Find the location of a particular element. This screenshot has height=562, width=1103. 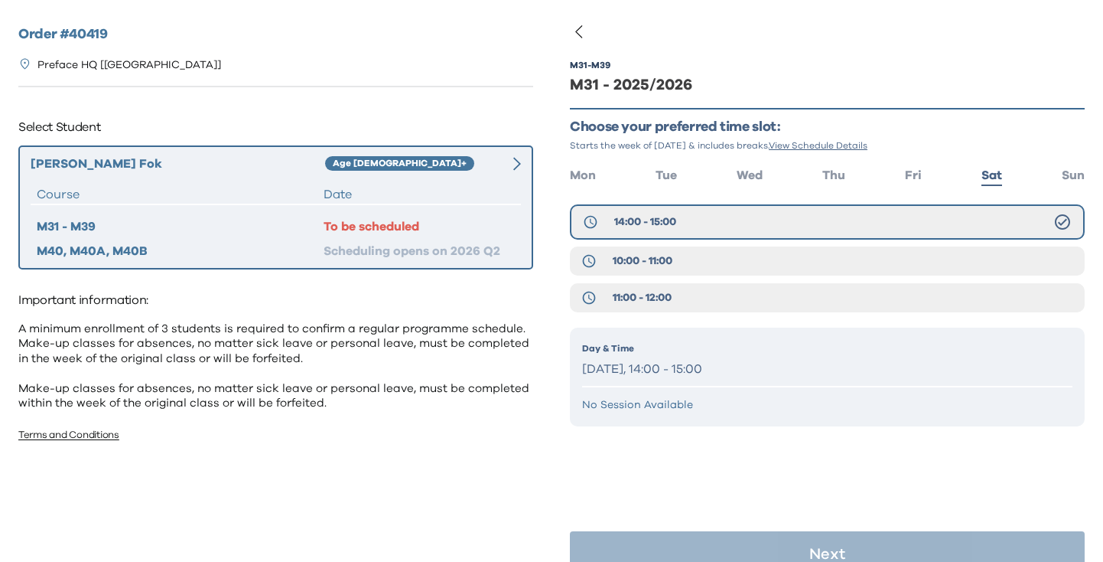

div: M31 - 2025/2026 is located at coordinates (827, 85).